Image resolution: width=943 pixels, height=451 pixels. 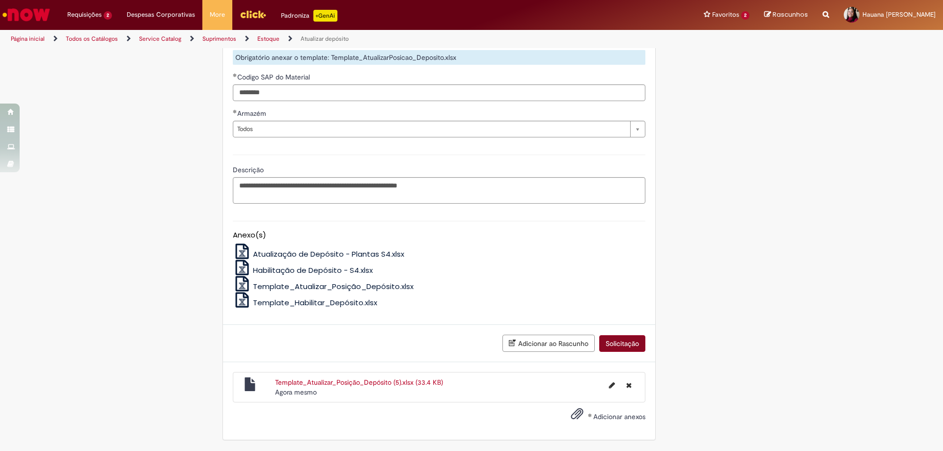 I want to click on span: Despesas Corporativas, so click(x=161, y=15).